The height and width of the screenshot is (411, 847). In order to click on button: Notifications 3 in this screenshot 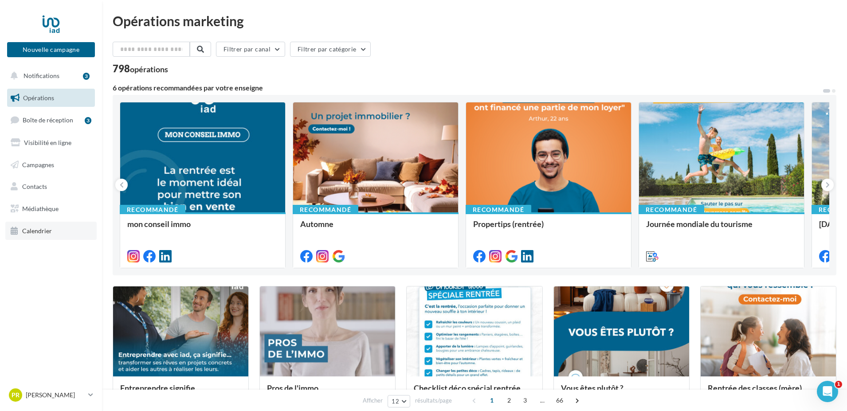, I will do `click(49, 76)`.